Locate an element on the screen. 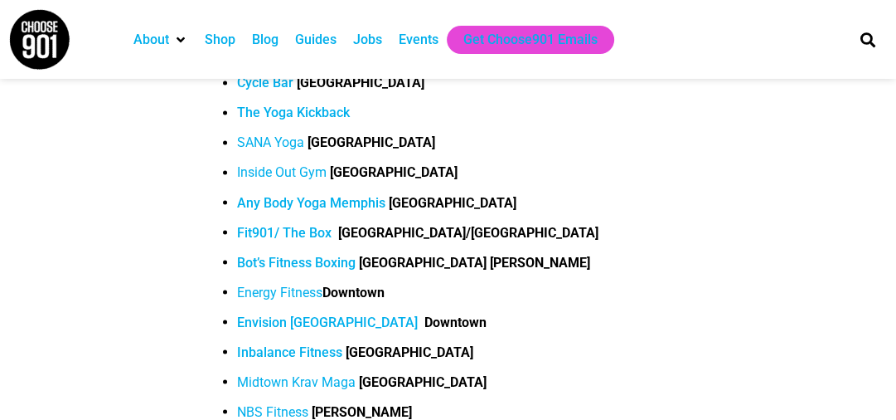 The width and height of the screenshot is (896, 420). div: Get Choose901 Emails is located at coordinates (531, 40).